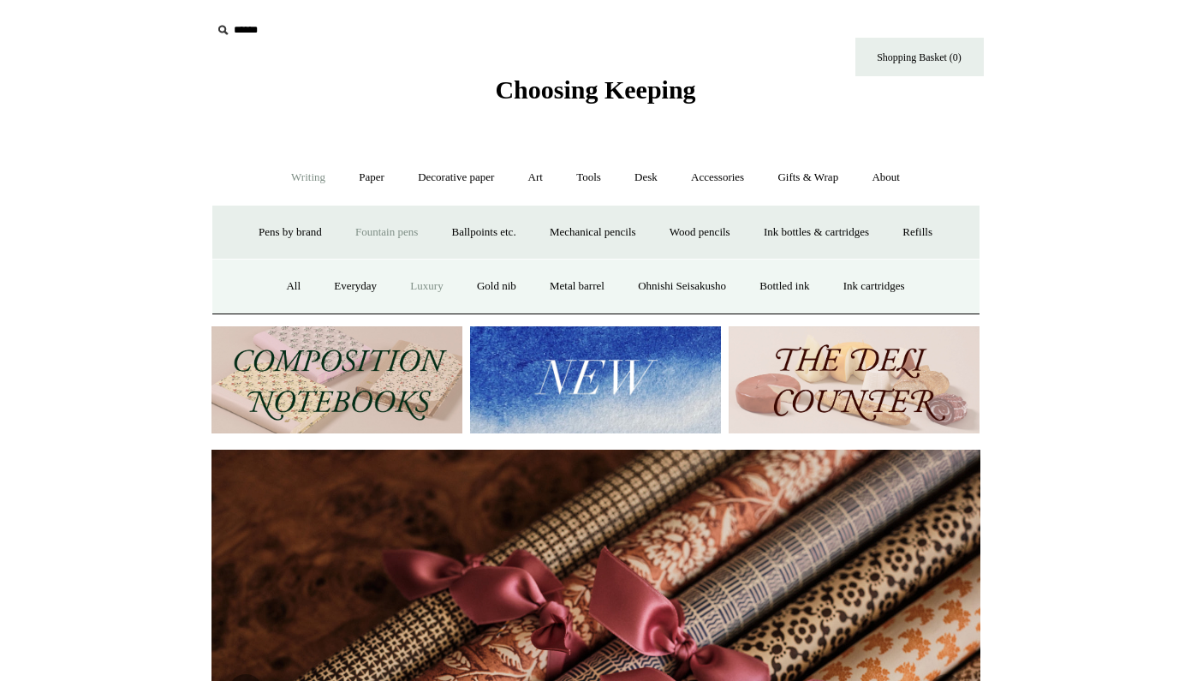 The image size is (1191, 681). I want to click on a: Decorative paper, so click(456, 177).